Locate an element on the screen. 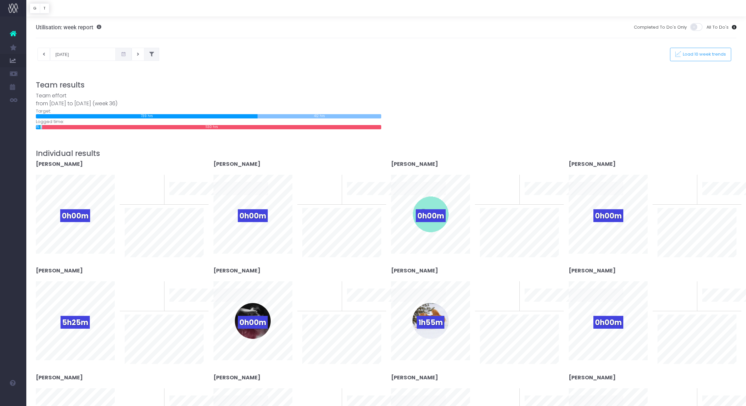 Image resolution: width=746 pixels, height=406 pixels. span: 1h55m is located at coordinates (431, 322).